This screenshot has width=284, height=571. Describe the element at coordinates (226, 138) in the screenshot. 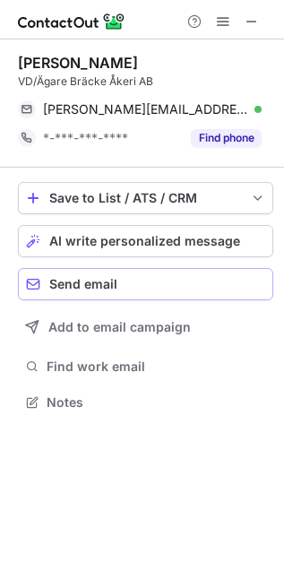

I see `button: Reveal Button` at that location.